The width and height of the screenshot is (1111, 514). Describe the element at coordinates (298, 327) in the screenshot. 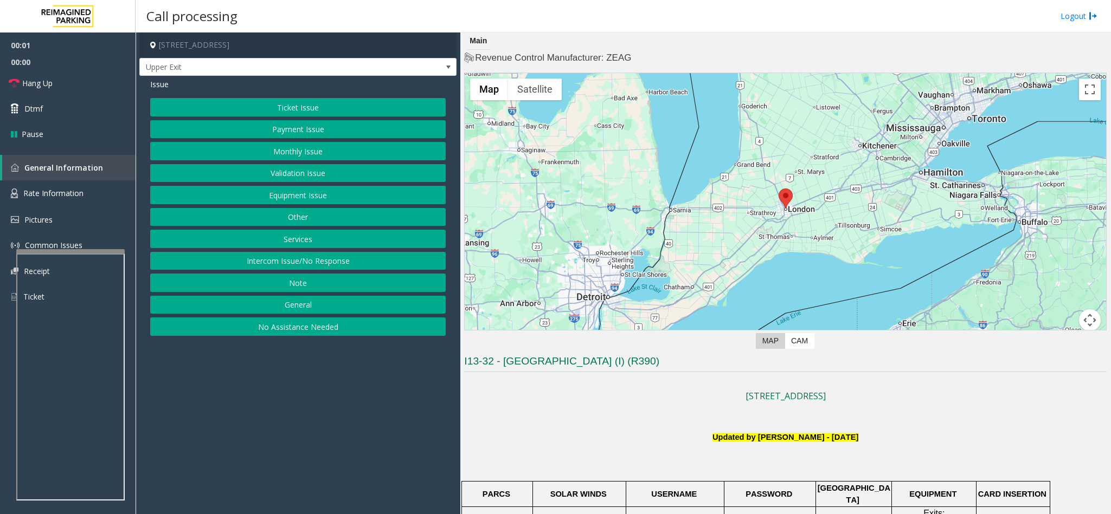

I see `button: No Assistance Needed` at that location.